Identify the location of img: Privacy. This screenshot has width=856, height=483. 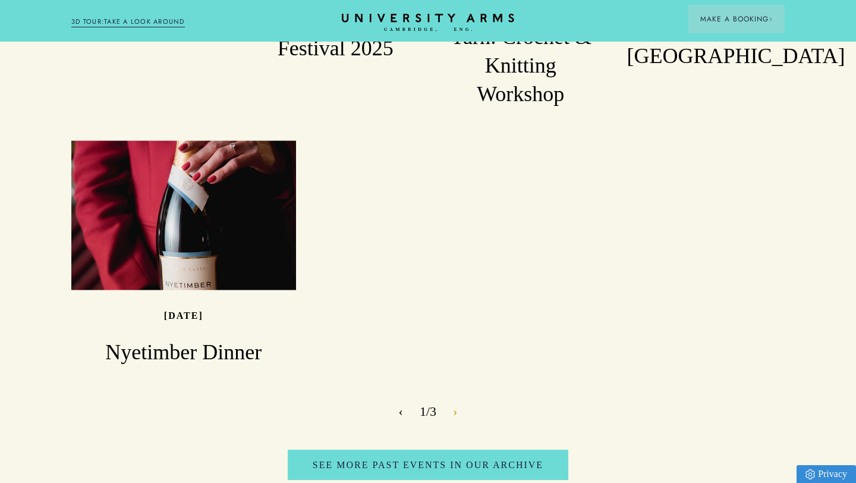
(810, 474).